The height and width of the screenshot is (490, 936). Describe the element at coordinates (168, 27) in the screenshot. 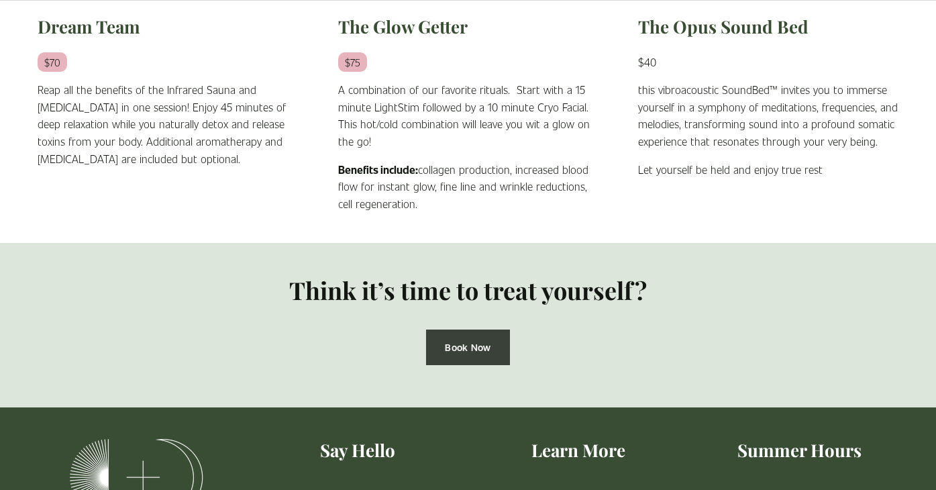

I see `h2: Dream Team` at that location.